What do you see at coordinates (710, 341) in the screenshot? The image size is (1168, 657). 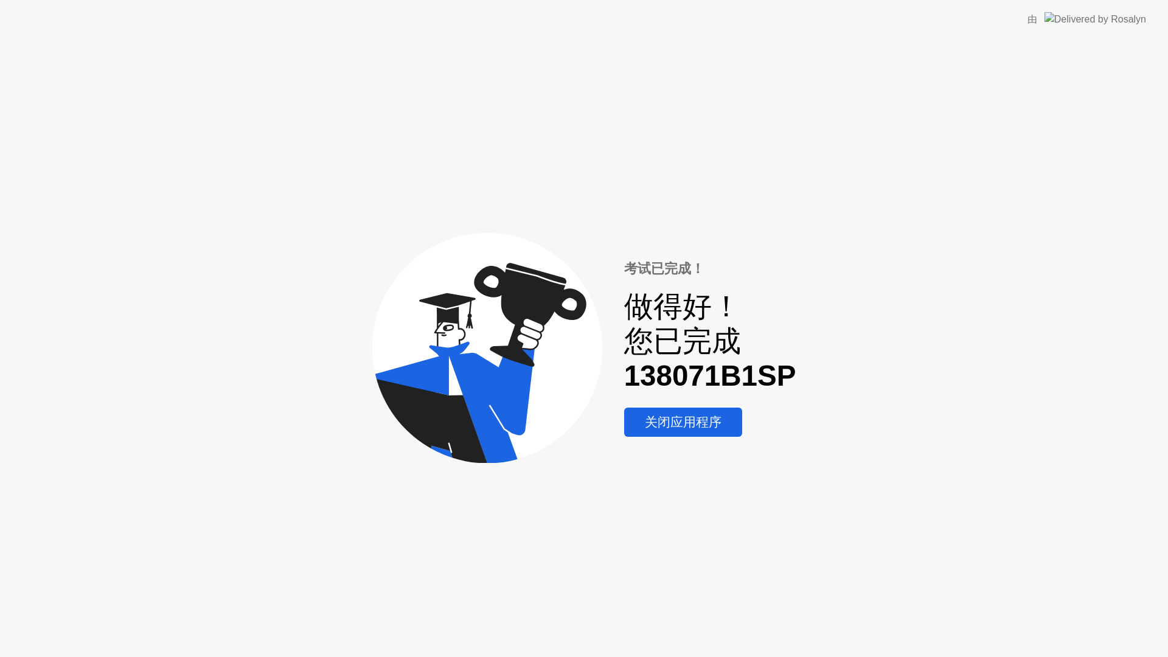 I see `div: 做得好！ 您已完成` at bounding box center [710, 341].